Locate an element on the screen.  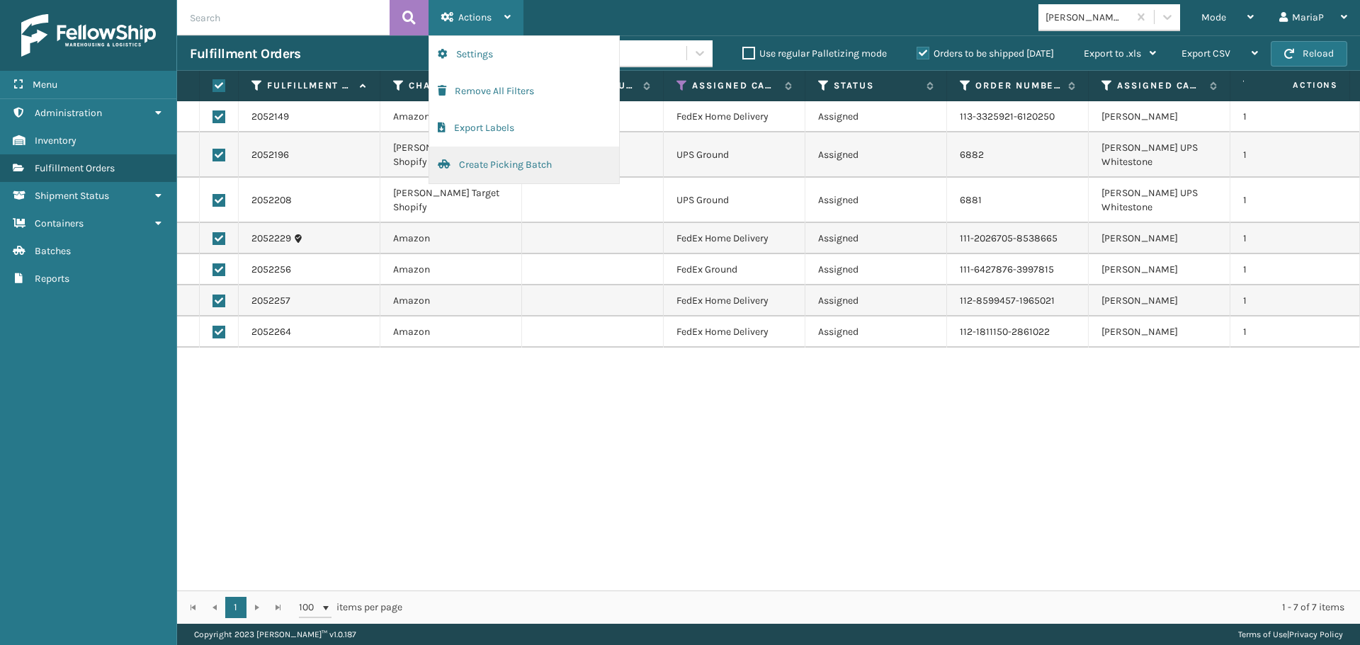
span: Administration is located at coordinates (68, 113).